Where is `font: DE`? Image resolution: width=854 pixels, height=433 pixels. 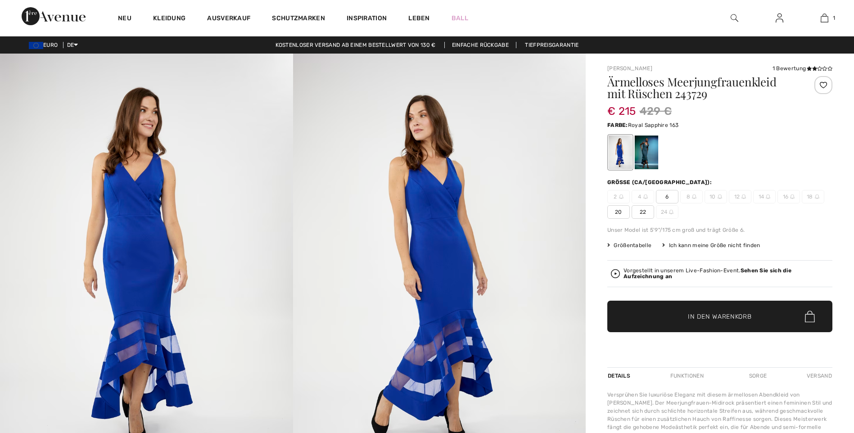 font: DE is located at coordinates (71, 45).